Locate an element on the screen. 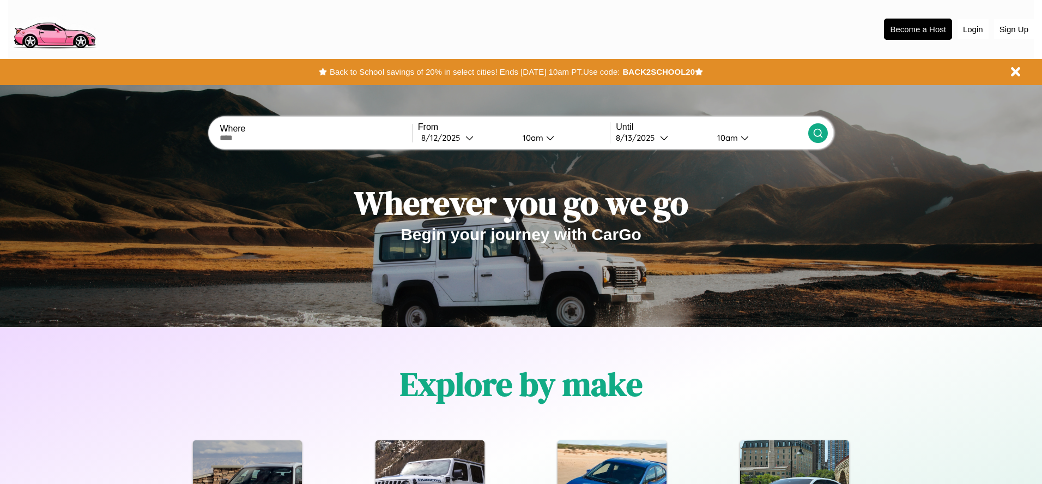 The width and height of the screenshot is (1042, 484). button: Sign Up is located at coordinates (1014, 29).